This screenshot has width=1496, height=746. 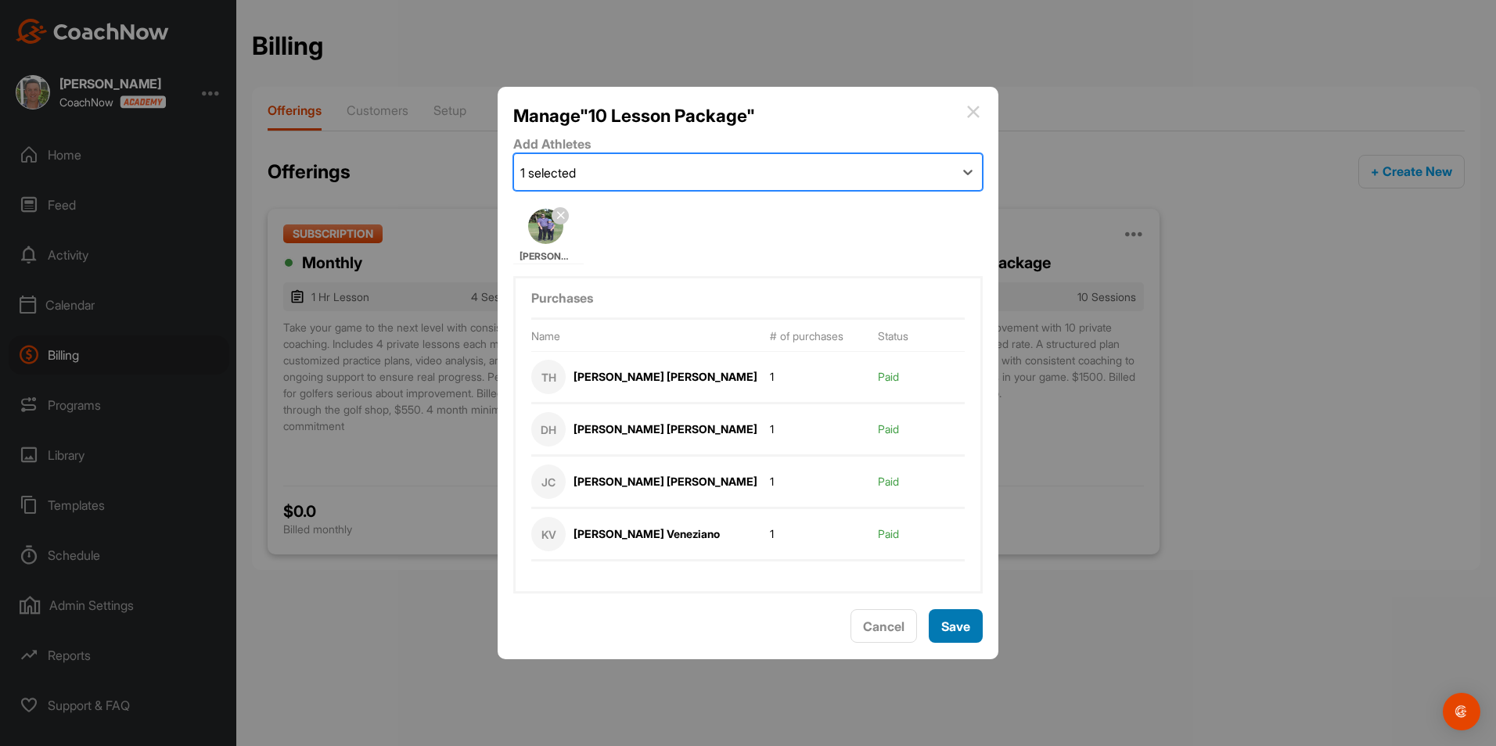 I want to click on div: JC, so click(x=548, y=482).